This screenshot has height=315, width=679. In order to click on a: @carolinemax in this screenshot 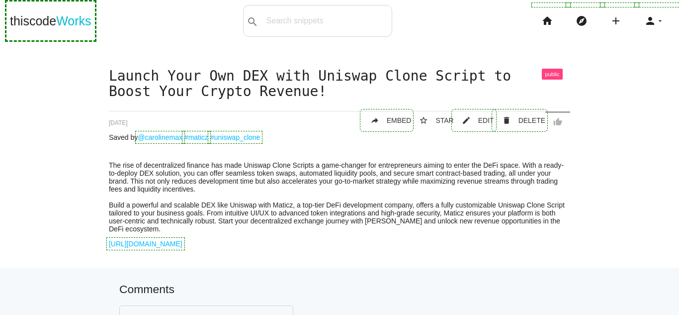, I will do `click(160, 137)`.